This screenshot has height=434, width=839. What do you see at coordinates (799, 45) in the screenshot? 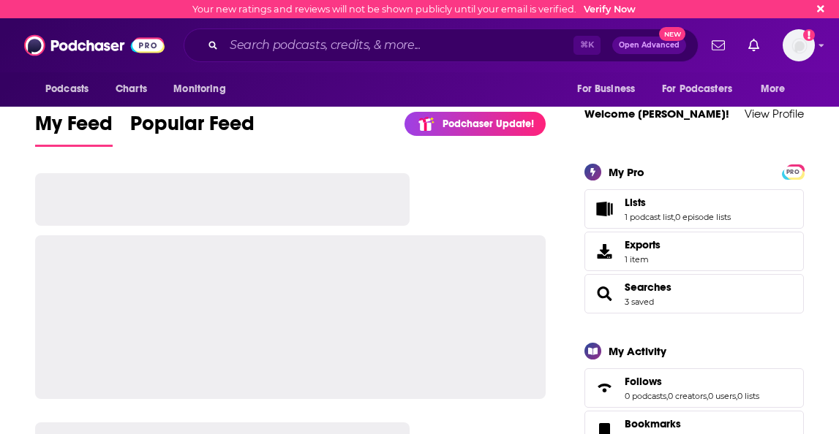
I see `img: User Profile` at bounding box center [799, 45].